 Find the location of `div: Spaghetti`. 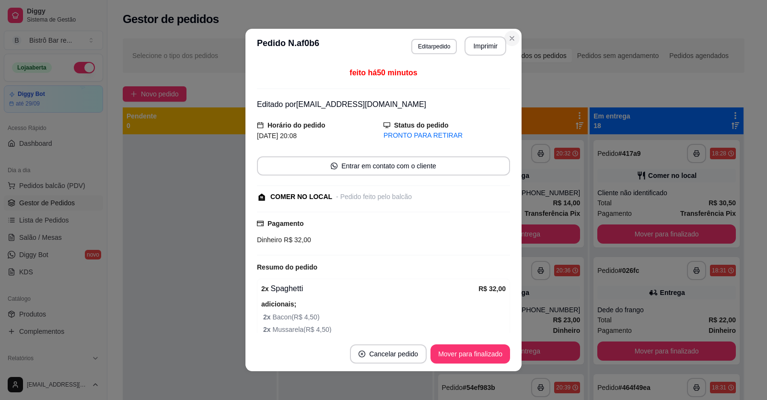

div: Spaghetti is located at coordinates (370, 289).